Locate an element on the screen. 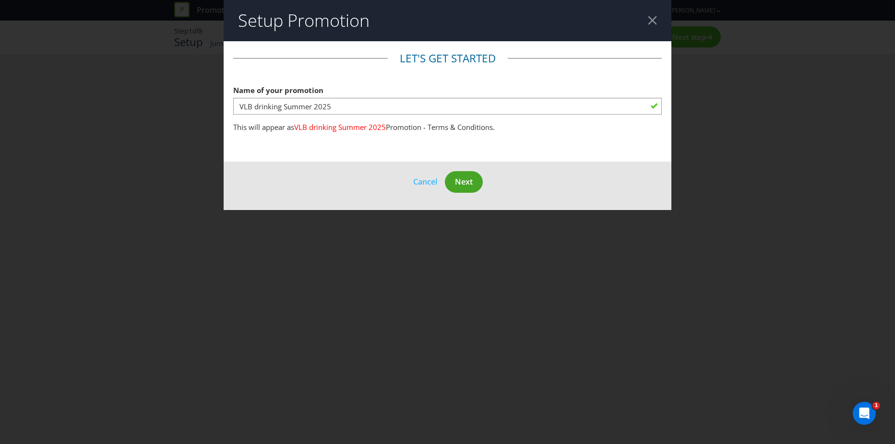 Image resolution: width=895 pixels, height=444 pixels. span: 1 is located at coordinates (876, 406).